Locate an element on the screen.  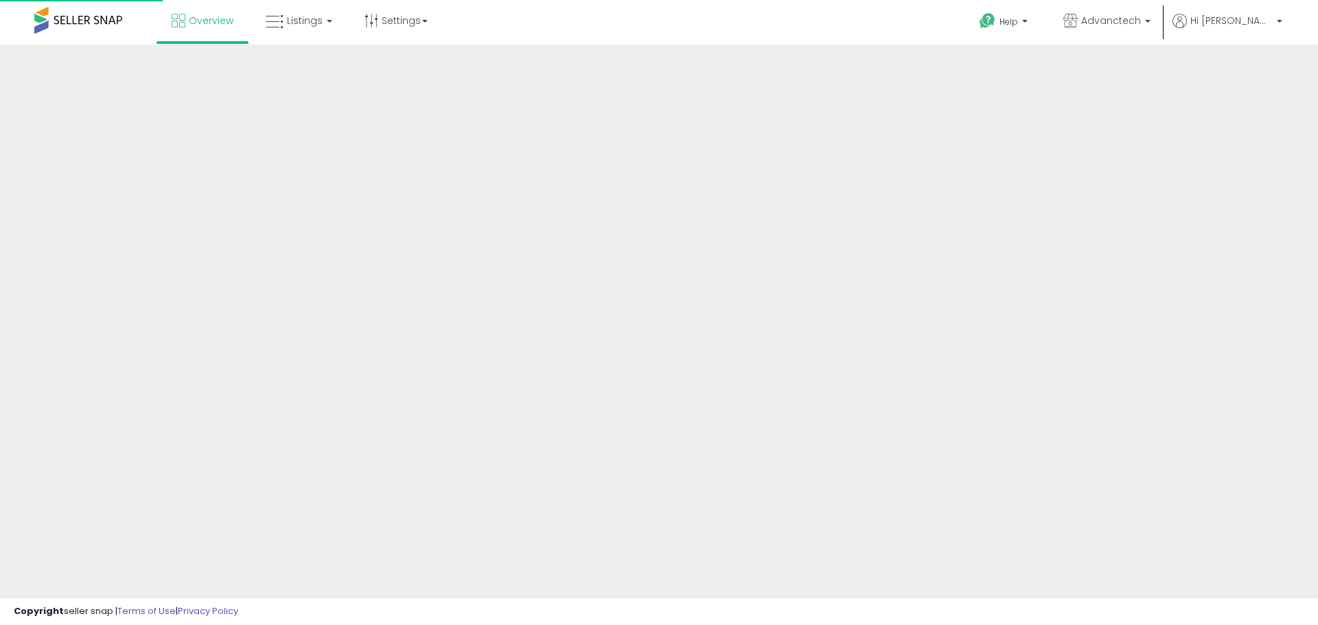
span: Listings is located at coordinates (305, 21).